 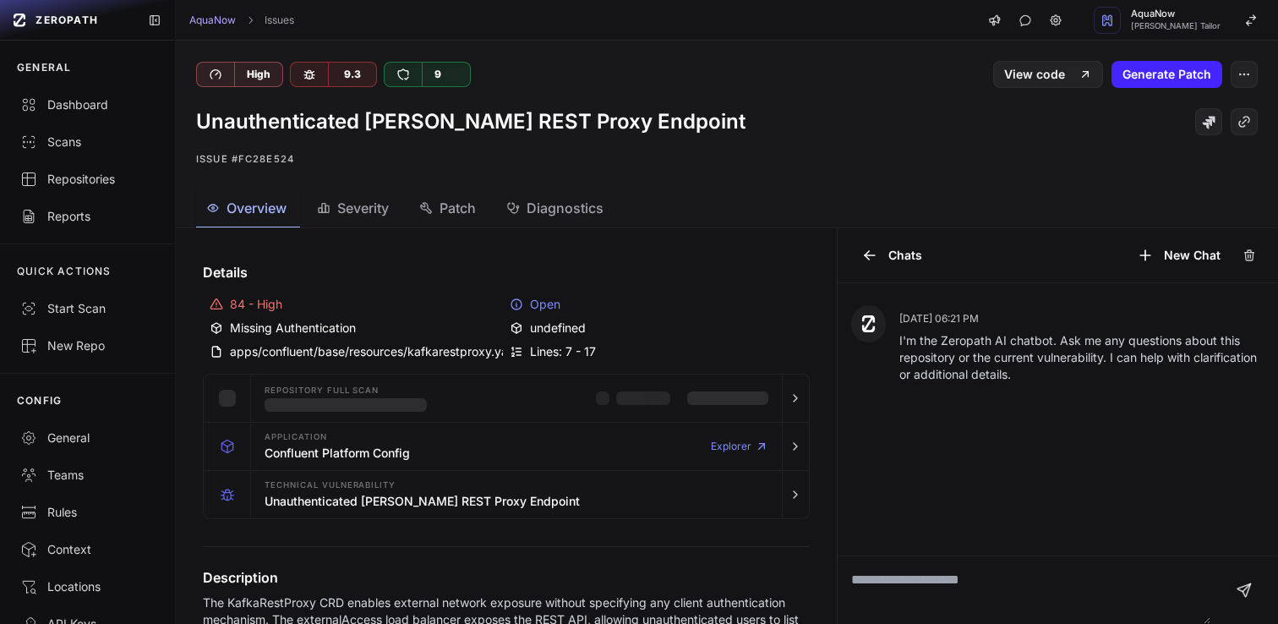 I want to click on div: Dashboard, so click(x=87, y=105).